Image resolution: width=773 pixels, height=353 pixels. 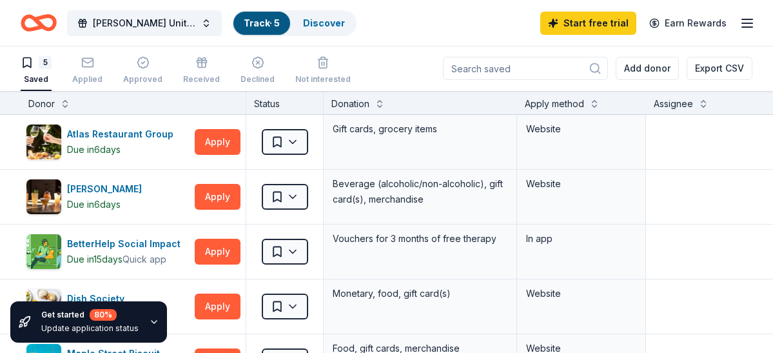 I want to click on button: Export CSV, so click(x=719, y=68).